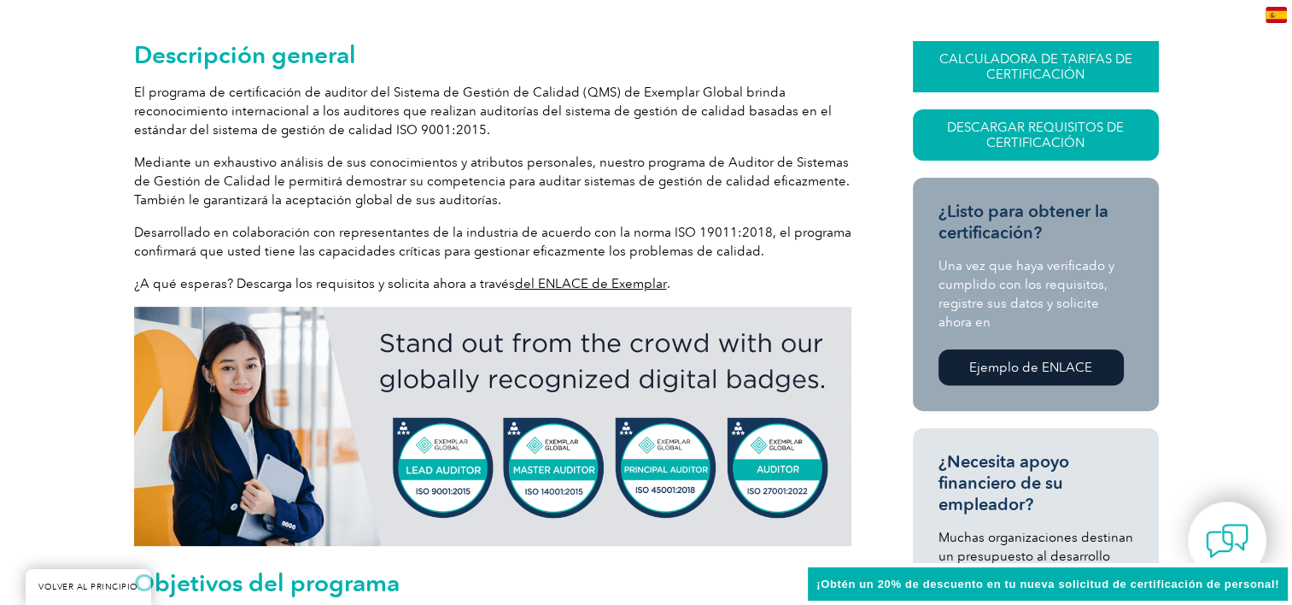 Image resolution: width=1292 pixels, height=605 pixels. What do you see at coordinates (324, 283) in the screenshot?
I see `font: ¿A qué esperas? Descarga los requisitos y solicita ahora a través` at bounding box center [324, 283].